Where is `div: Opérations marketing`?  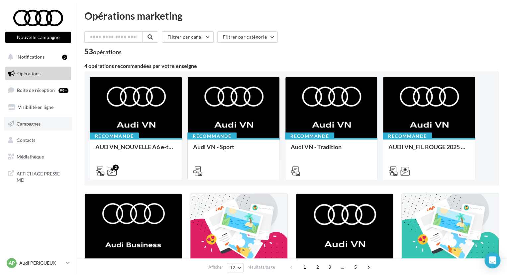
div: Opérations marketing is located at coordinates (292, 16).